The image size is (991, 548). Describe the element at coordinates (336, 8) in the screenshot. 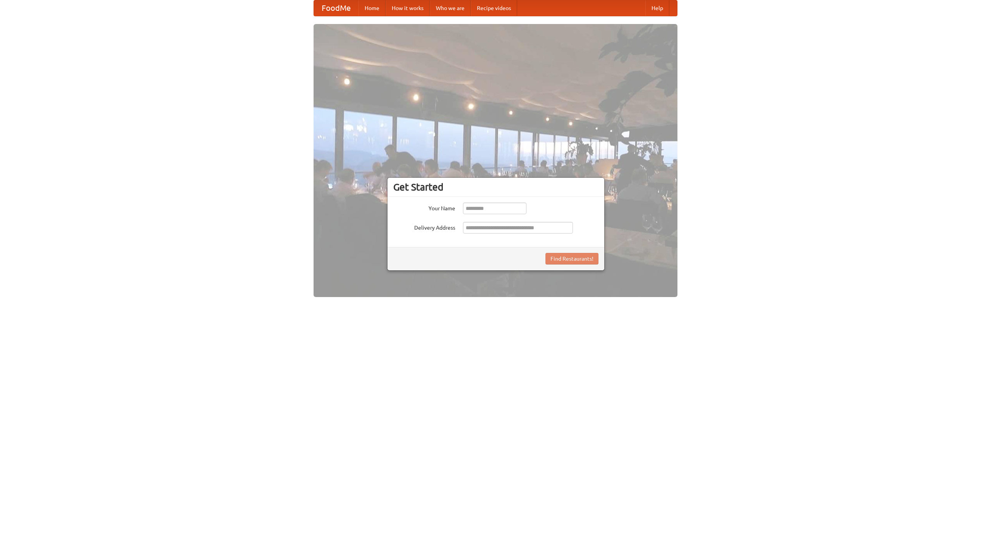

I see `a: FoodMe` at that location.